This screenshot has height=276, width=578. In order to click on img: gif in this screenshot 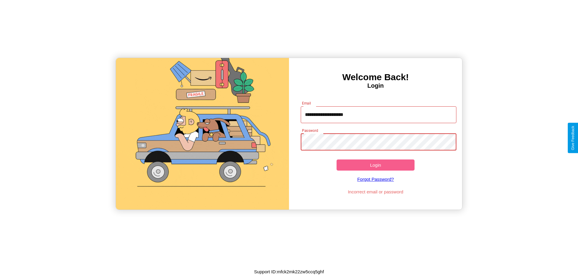, I will do `click(202, 134)`.